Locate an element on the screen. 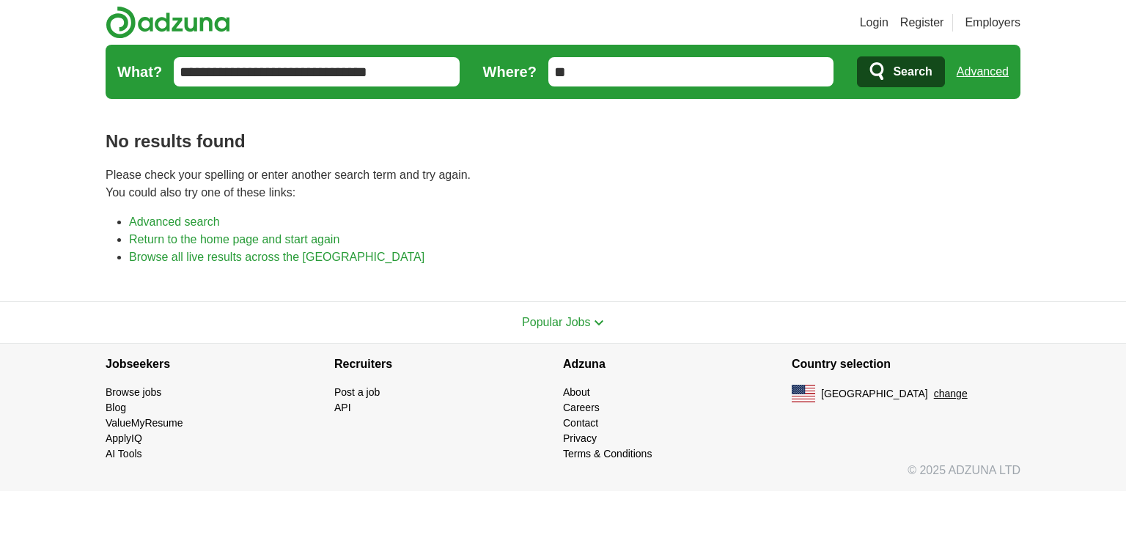  a: Register is located at coordinates (922, 23).